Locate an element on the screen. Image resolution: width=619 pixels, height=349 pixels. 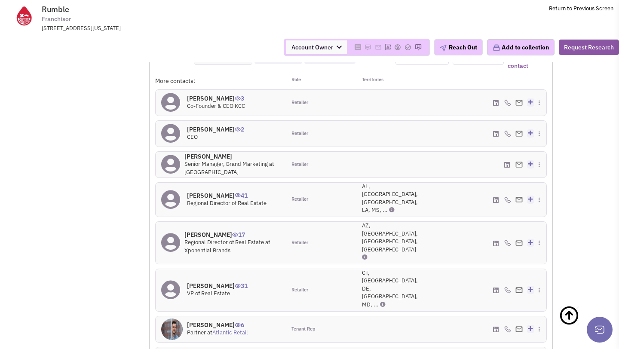
button: Add to collection is located at coordinates (520, 47).